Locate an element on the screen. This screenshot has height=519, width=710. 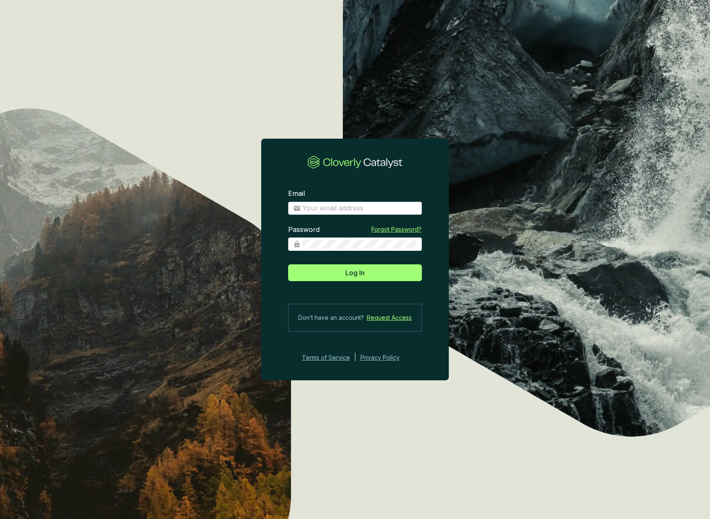
a: Terms of Service is located at coordinates (325, 358).